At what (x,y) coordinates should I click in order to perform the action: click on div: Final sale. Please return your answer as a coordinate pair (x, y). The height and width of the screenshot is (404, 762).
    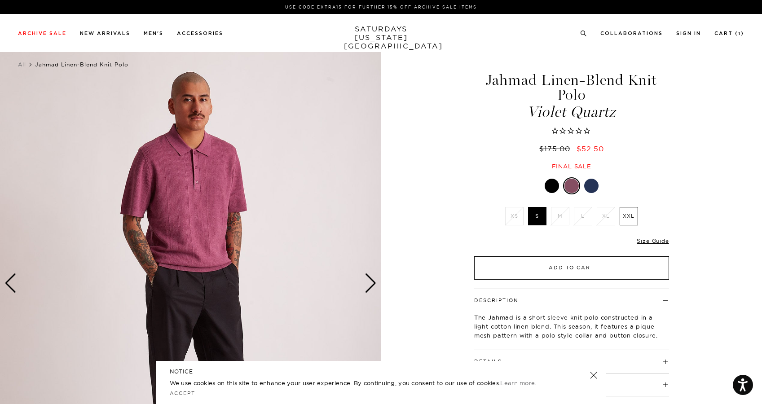
    Looking at the image, I should click on (572, 166).